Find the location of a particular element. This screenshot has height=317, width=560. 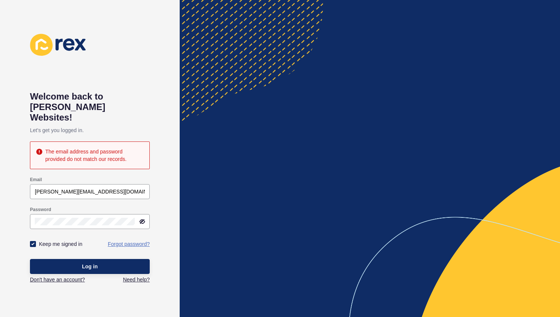

input: e.g. name@company.com is located at coordinates (90, 192).